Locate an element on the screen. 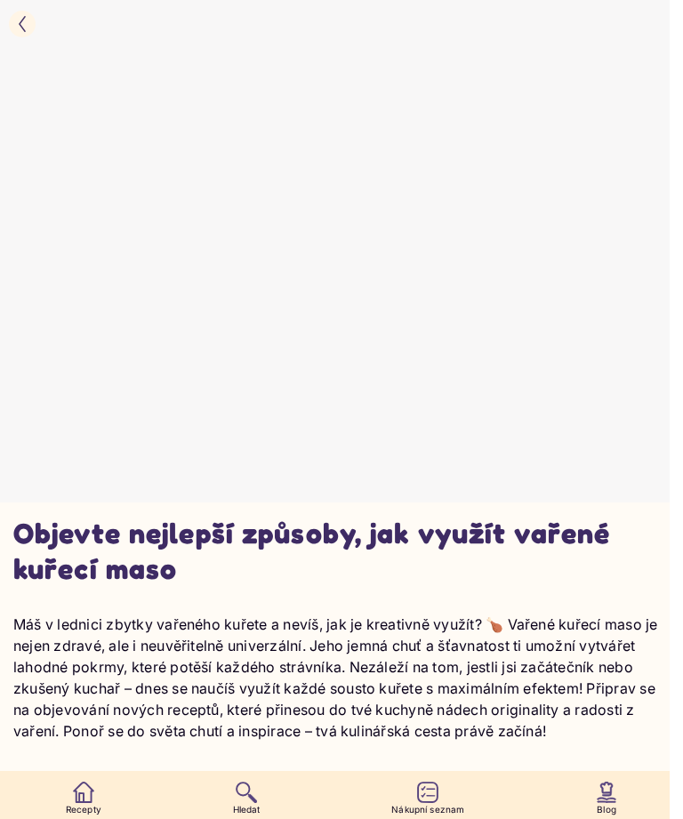 The width and height of the screenshot is (683, 819). a: Nákupní seznam is located at coordinates (428, 798).